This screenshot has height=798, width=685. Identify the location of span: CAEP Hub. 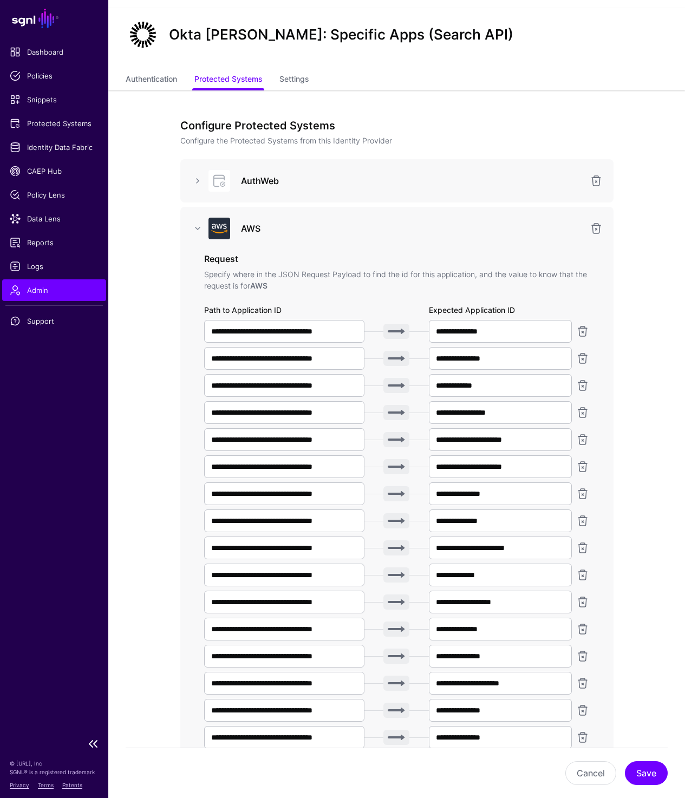
(54, 171).